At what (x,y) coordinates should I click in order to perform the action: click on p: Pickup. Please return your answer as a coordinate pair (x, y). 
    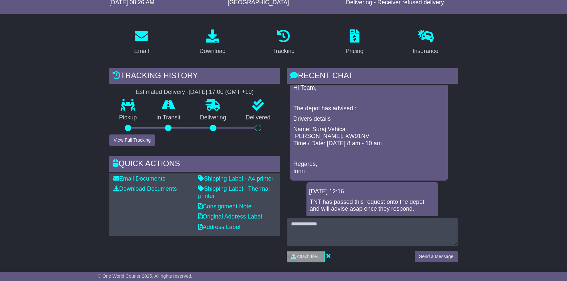
    Looking at the image, I should click on (128, 118).